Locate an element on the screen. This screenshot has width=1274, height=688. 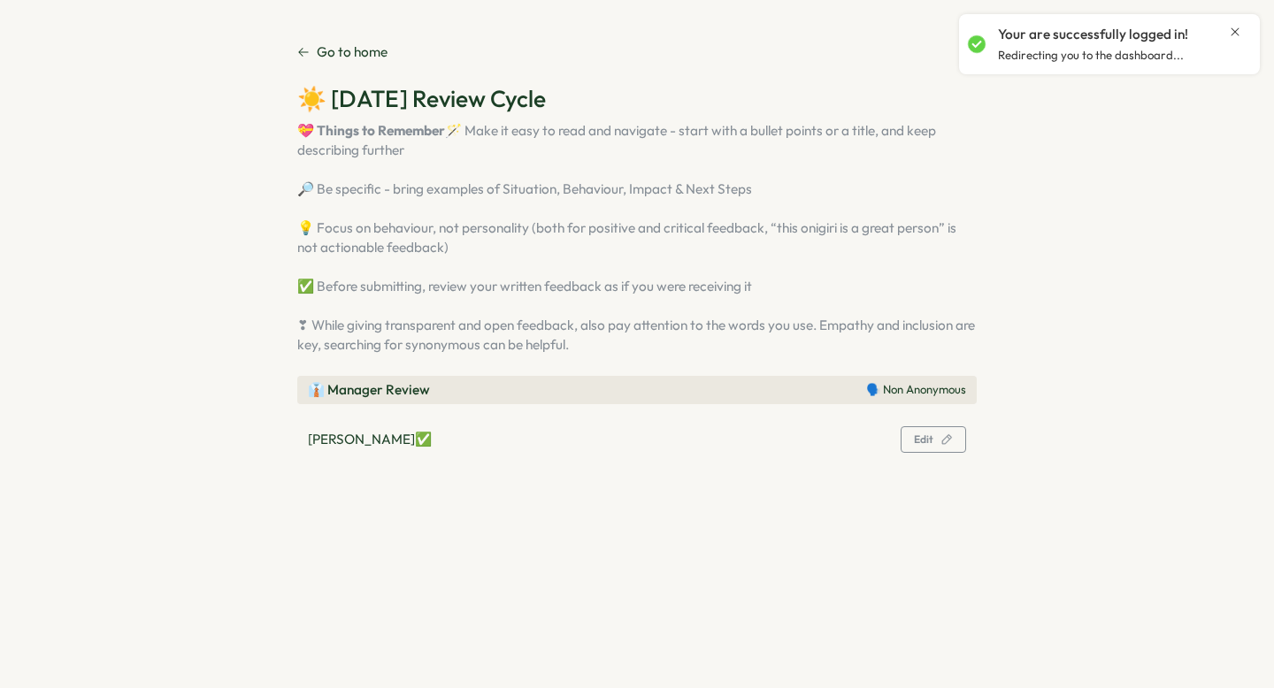
p: 👔 Manager Review is located at coordinates (369, 390).